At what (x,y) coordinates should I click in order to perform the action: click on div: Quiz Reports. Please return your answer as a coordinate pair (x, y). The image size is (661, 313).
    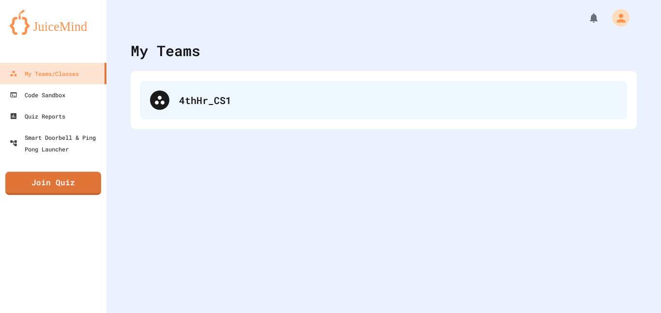
    Looking at the image, I should click on (37, 116).